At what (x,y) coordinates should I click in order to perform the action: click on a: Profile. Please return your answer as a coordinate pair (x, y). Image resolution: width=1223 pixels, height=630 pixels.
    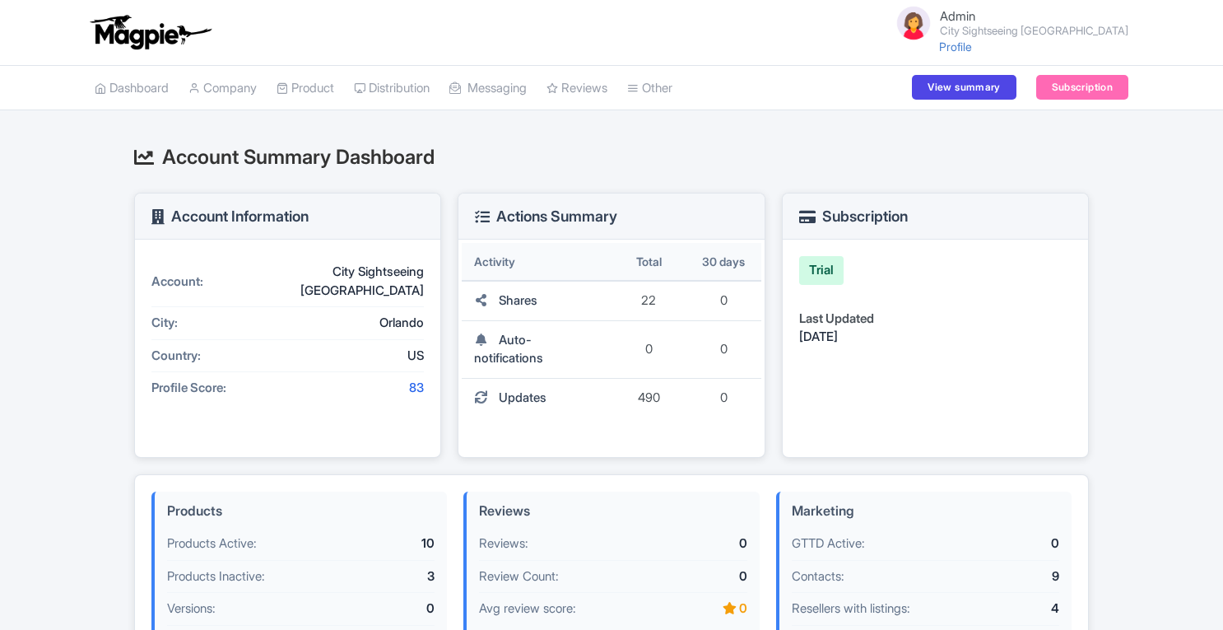
    Looking at the image, I should click on (956, 46).